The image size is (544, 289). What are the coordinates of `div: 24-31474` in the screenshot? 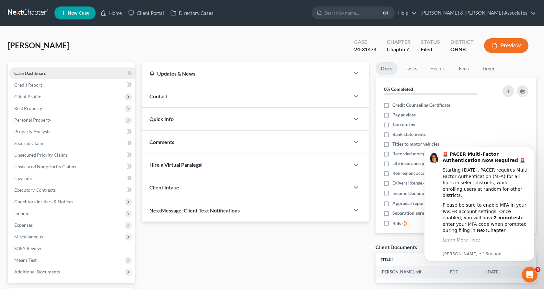 It's located at (365, 49).